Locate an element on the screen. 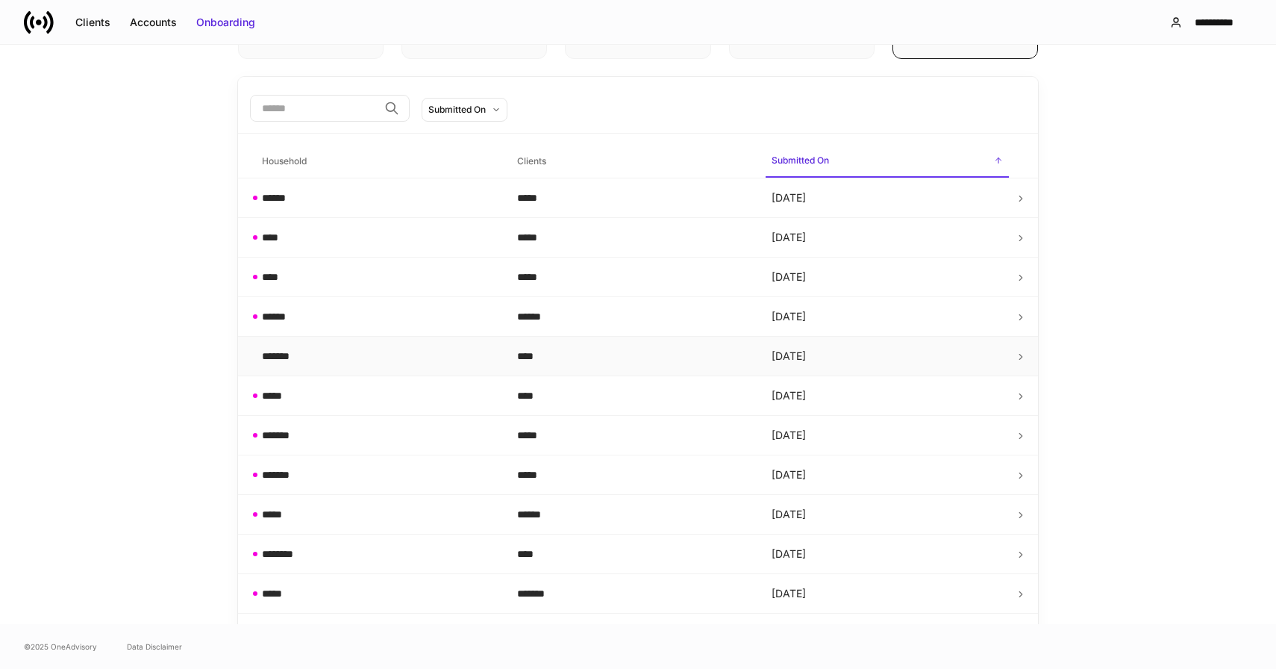  button: Submitted On is located at coordinates (464, 110).